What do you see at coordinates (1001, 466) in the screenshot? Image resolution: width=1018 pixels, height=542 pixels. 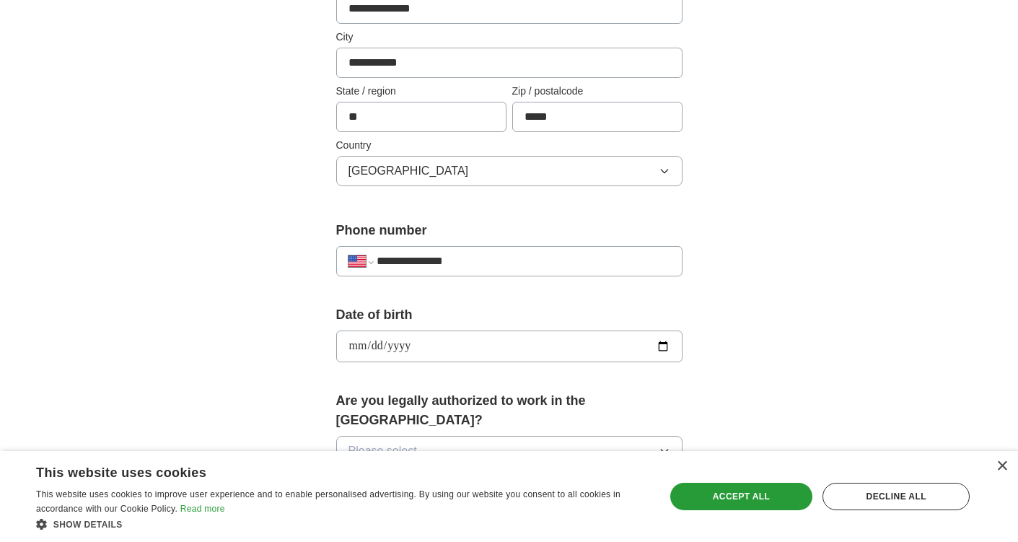 I see `div: Close` at bounding box center [1001, 466].